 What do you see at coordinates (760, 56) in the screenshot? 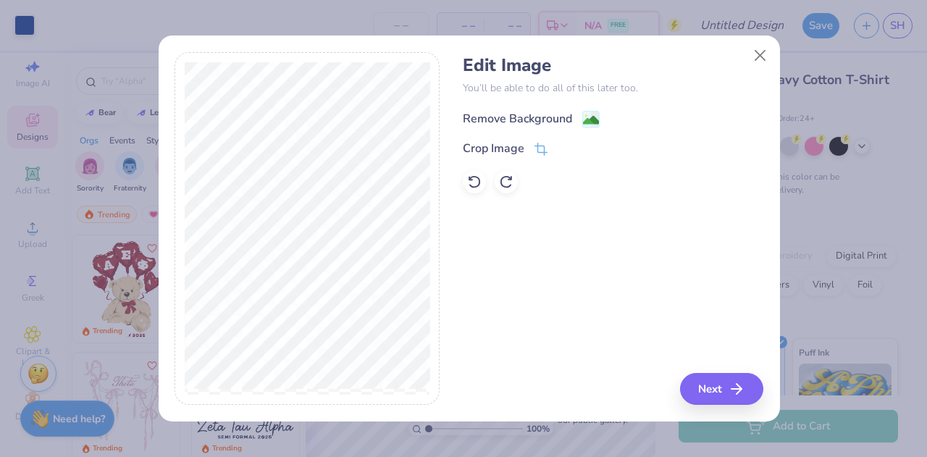
I see `button: Close` at bounding box center [760, 56].